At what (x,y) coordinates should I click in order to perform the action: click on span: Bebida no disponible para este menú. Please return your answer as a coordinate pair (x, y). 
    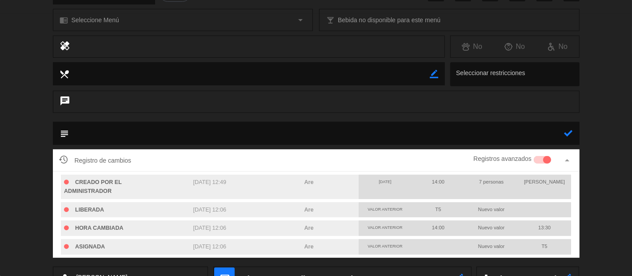
    Looking at the image, I should click on (389, 20).